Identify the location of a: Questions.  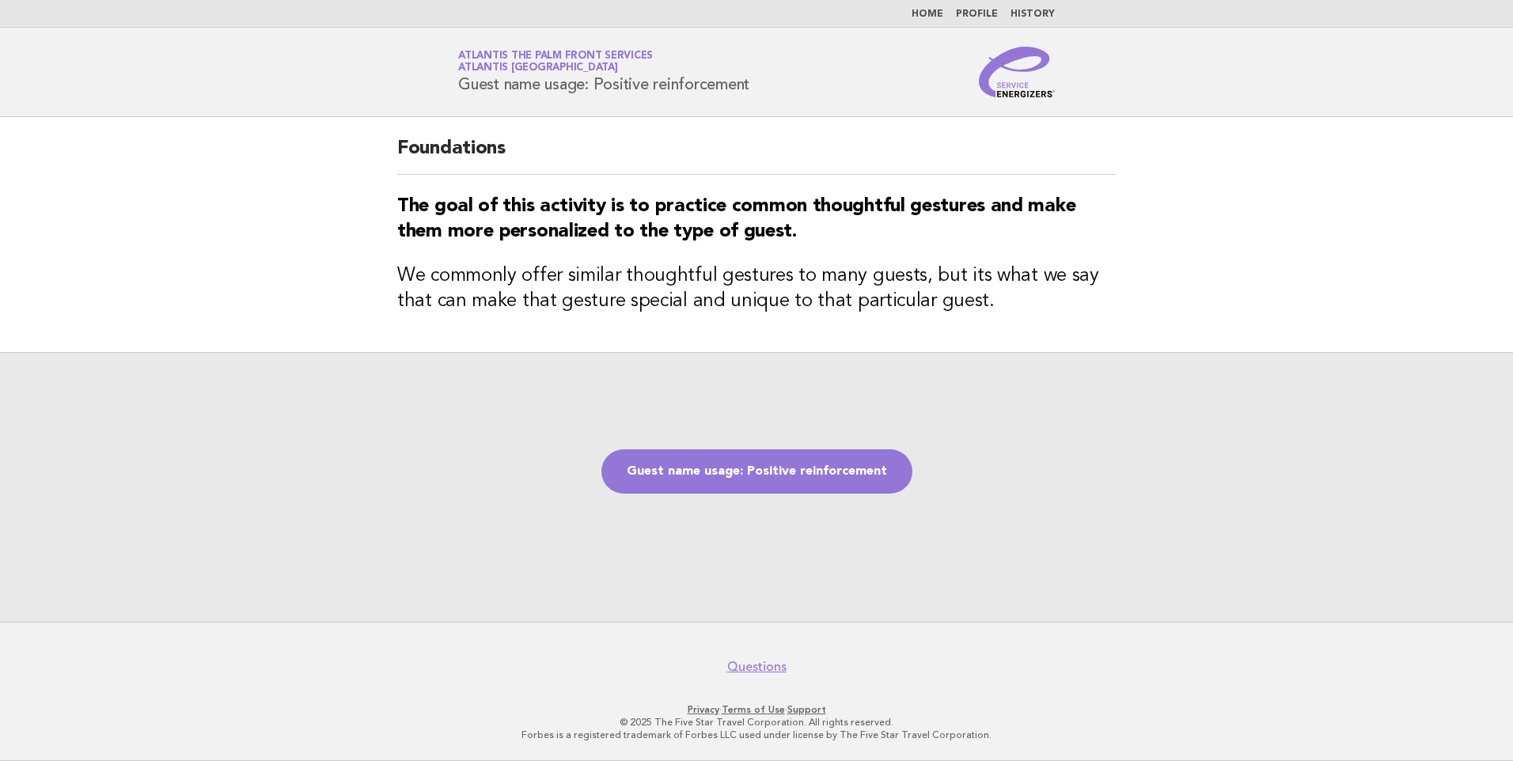
(757, 667).